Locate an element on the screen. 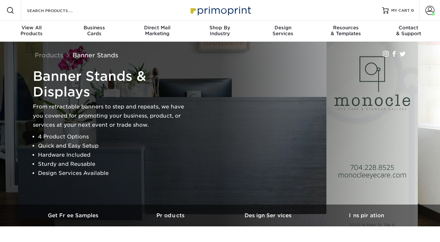  a: Get Free Samples is located at coordinates (74, 215).